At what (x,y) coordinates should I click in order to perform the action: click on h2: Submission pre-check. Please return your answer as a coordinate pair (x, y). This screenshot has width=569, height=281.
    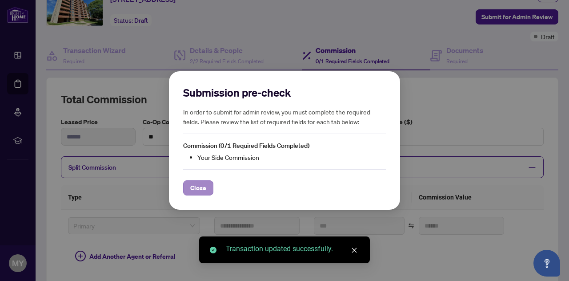
    Looking at the image, I should click on (285, 92).